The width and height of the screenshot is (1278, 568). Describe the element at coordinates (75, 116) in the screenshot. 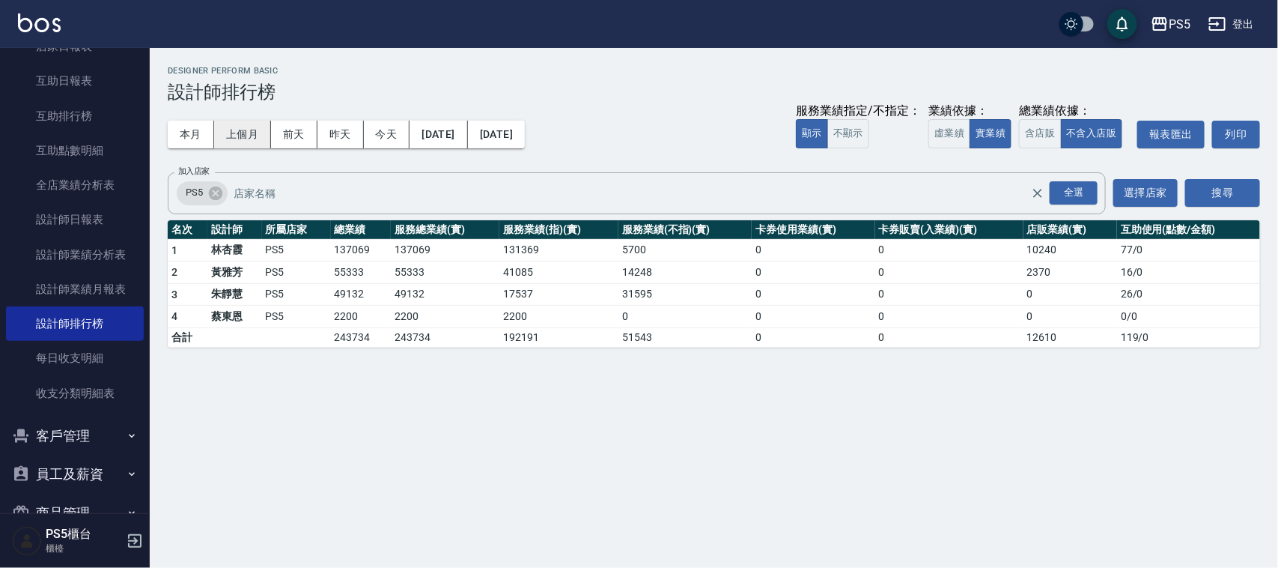

I see `a: 互助排行榜` at that location.